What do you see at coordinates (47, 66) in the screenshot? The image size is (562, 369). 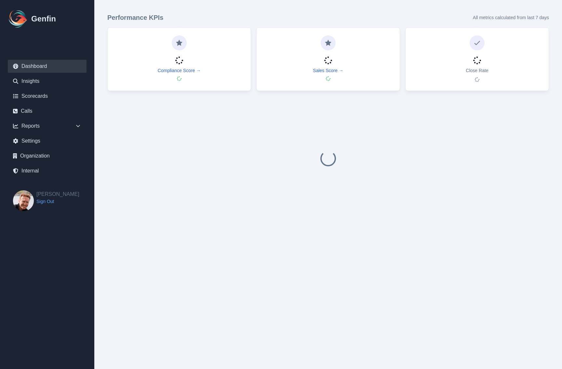 I see `a: Dashboard` at bounding box center [47, 66].